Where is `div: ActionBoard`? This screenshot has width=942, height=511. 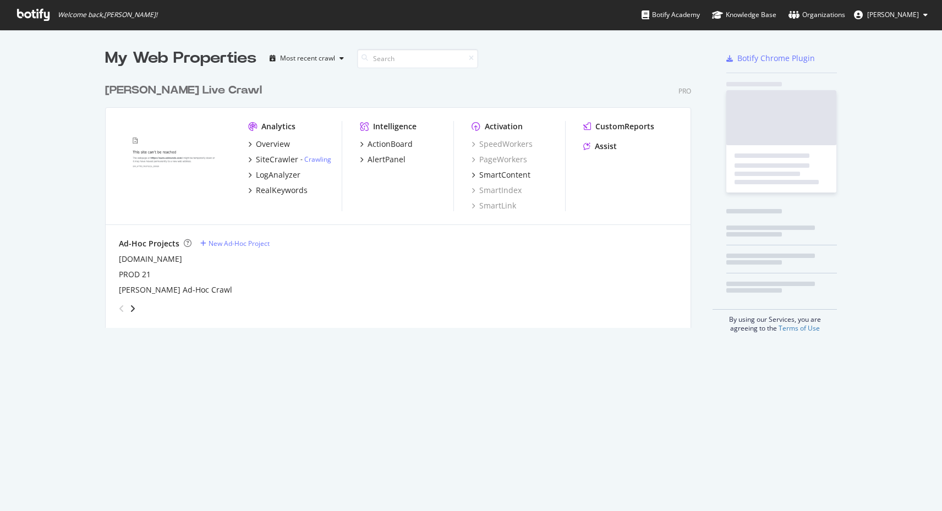
div: ActionBoard is located at coordinates (390, 144).